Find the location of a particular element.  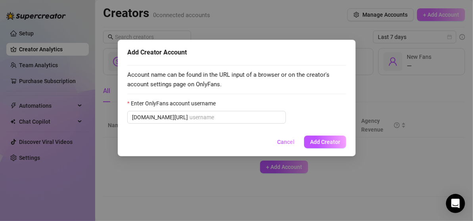

span: Cancel is located at coordinates (286, 142).